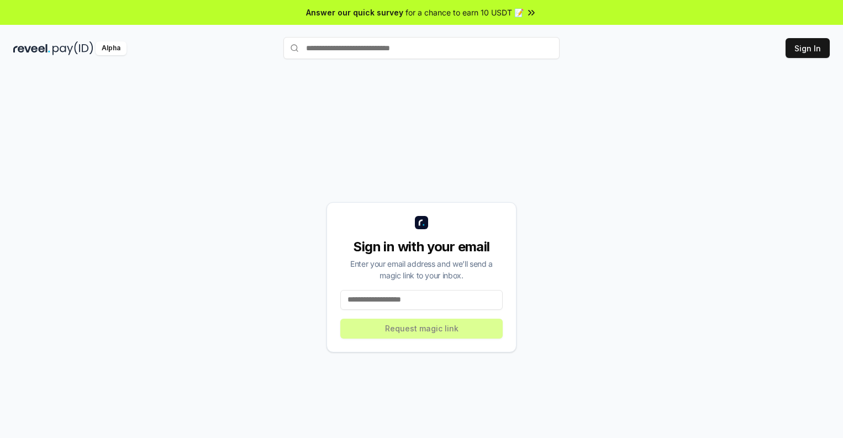 This screenshot has height=438, width=843. I want to click on img: logo_small, so click(421, 223).